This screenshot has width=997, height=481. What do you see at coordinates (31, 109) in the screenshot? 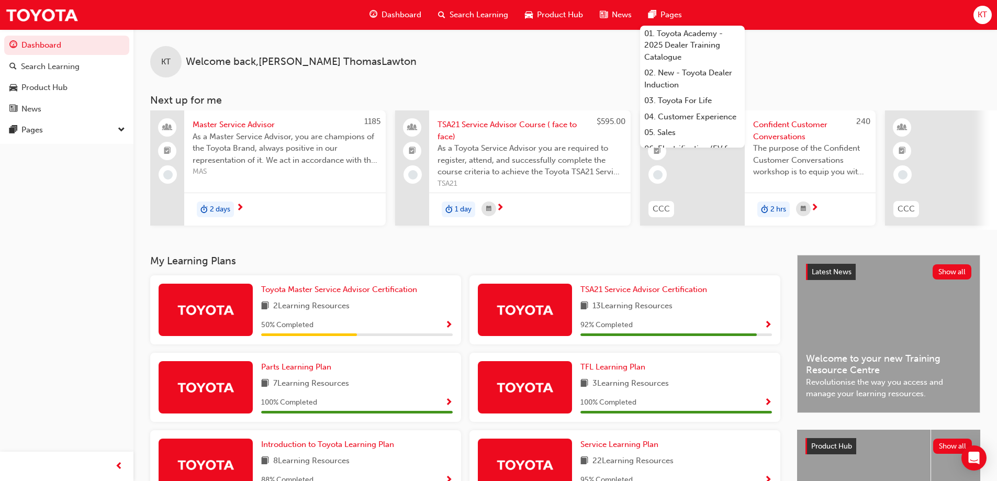
I see `div: News` at bounding box center [31, 109].